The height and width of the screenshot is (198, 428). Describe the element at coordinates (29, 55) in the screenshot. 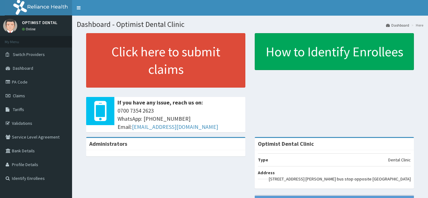

I see `span: Switch Providers` at that location.